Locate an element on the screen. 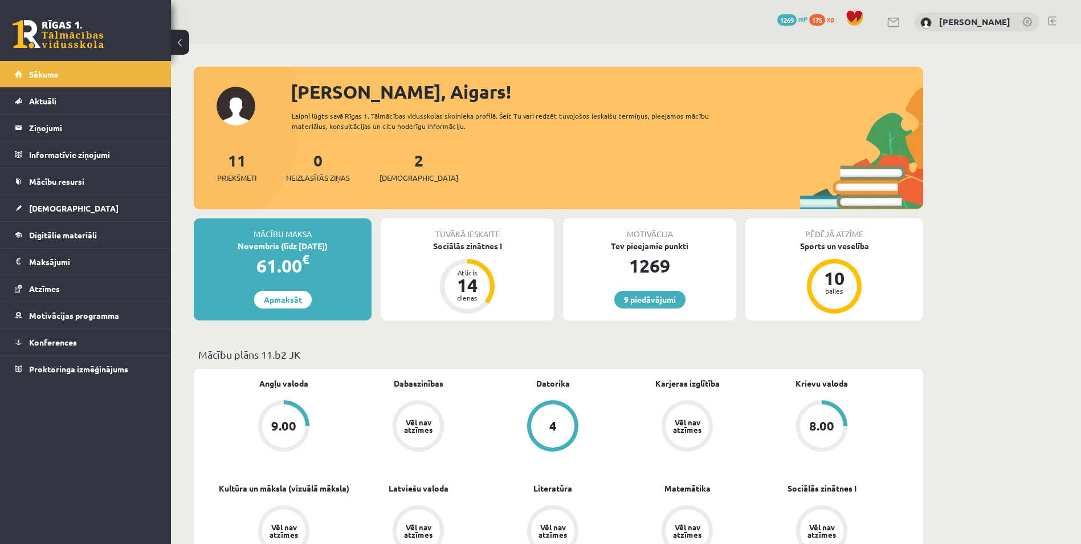 The image size is (1081, 544). a: Aktuāli is located at coordinates (85, 101).